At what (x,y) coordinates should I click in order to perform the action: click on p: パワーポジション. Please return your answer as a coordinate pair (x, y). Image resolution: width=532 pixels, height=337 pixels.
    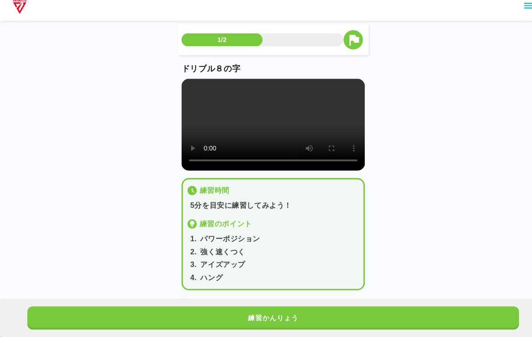
    Looking at the image, I should click on (224, 241).